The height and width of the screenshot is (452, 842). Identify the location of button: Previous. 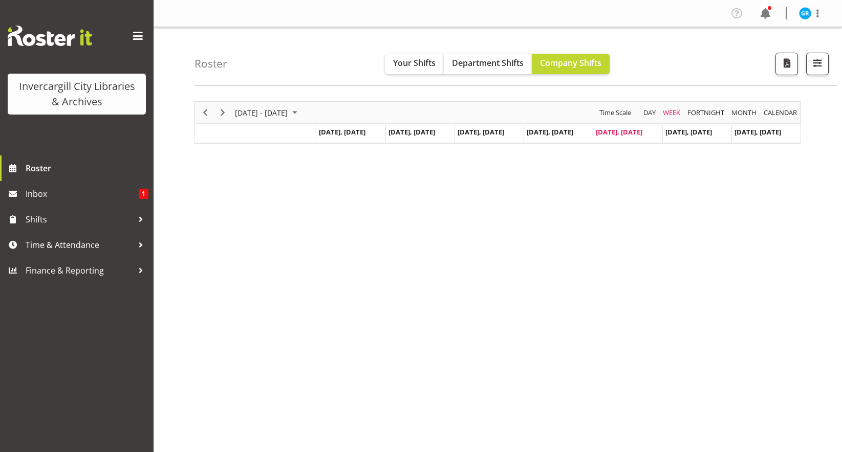
(205, 113).